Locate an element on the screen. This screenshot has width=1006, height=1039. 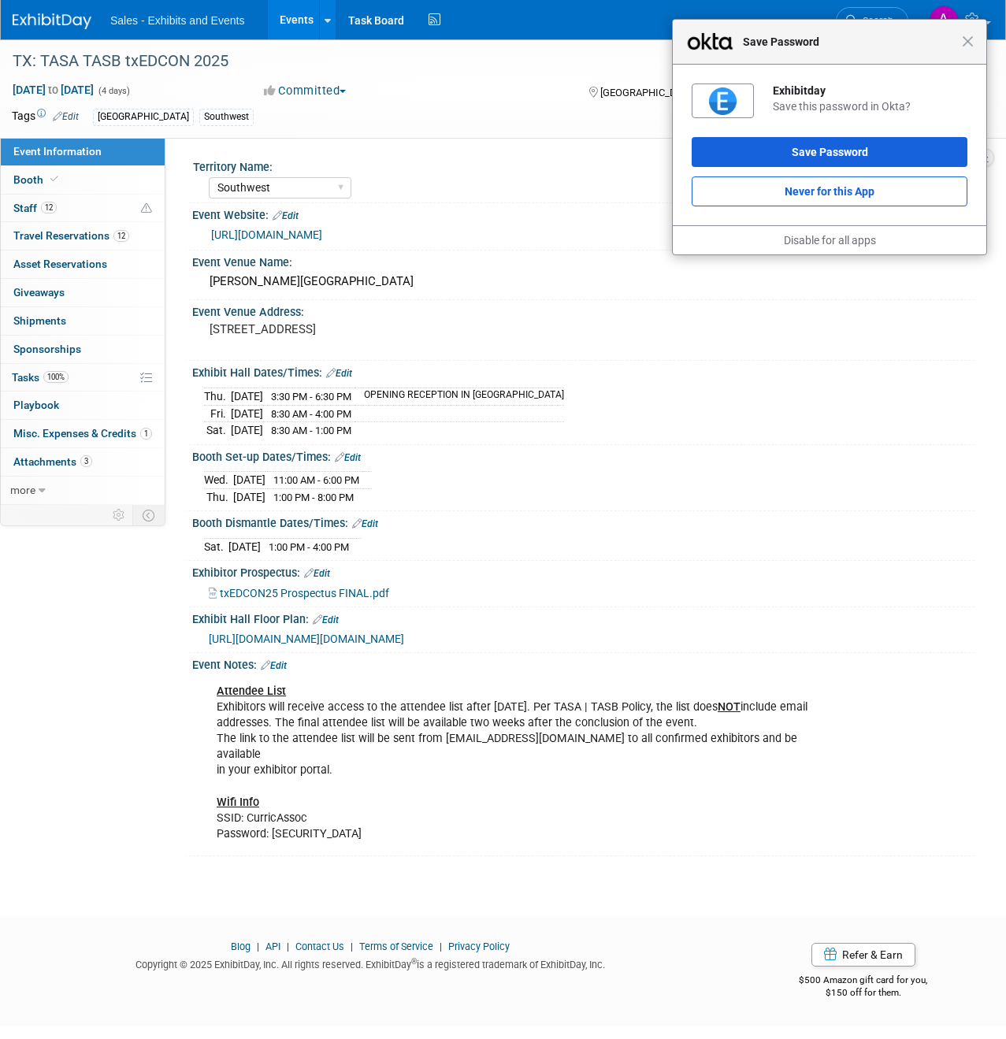
div: Event Venue Name: is located at coordinates (583, 260).